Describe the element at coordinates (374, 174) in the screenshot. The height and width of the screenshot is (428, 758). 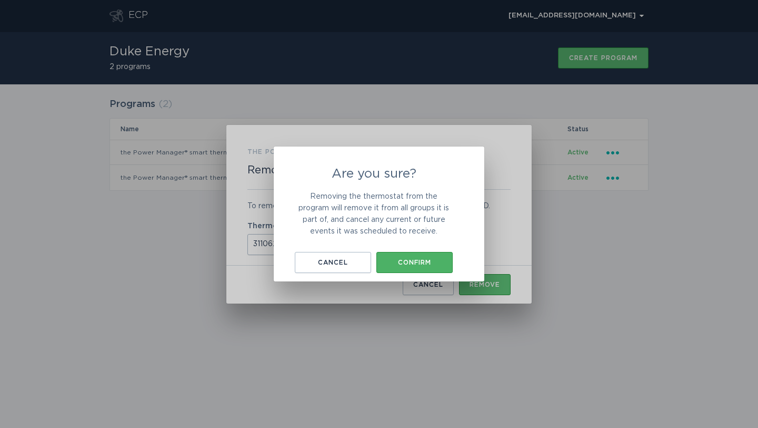
I see `h2: Are you sure?` at that location.